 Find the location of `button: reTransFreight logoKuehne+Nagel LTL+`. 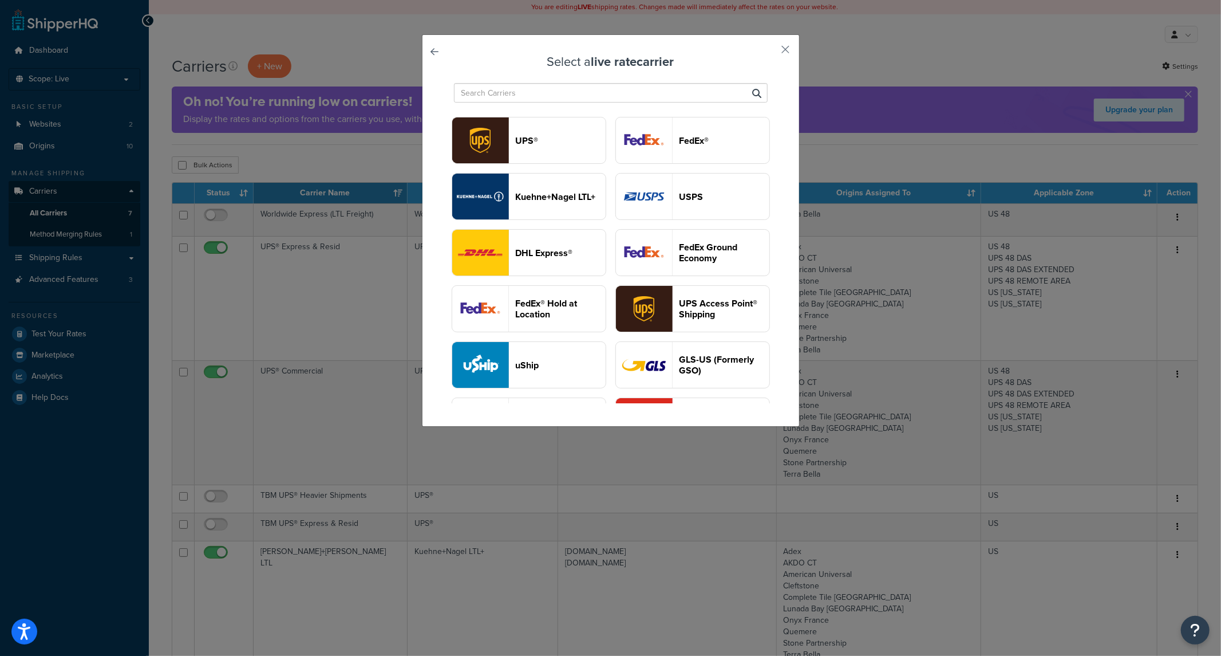

button: reTransFreight logoKuehne+Nagel LTL+ is located at coordinates (529, 196).